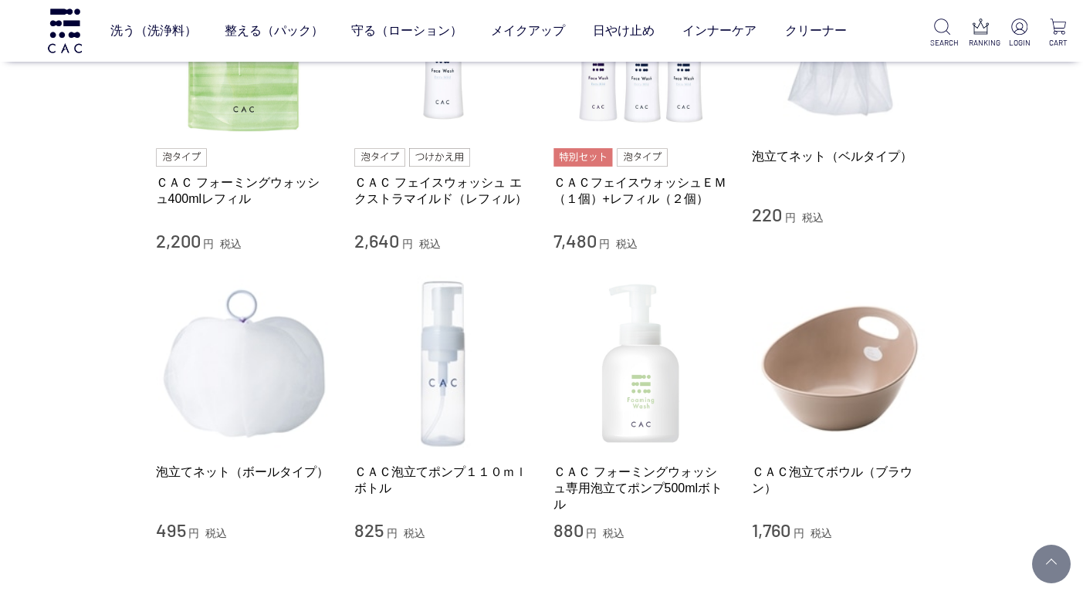 The height and width of the screenshot is (608, 1083). I want to click on img: ＣＡＣ フォーミングウォッシュ専用泡立てポンプ500mlボトル, so click(641, 364).